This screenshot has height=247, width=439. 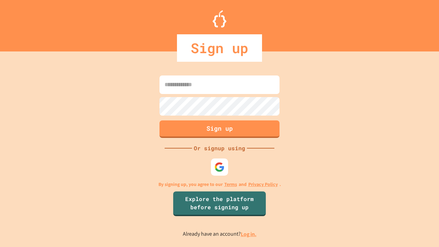 I want to click on a: Terms, so click(x=231, y=184).